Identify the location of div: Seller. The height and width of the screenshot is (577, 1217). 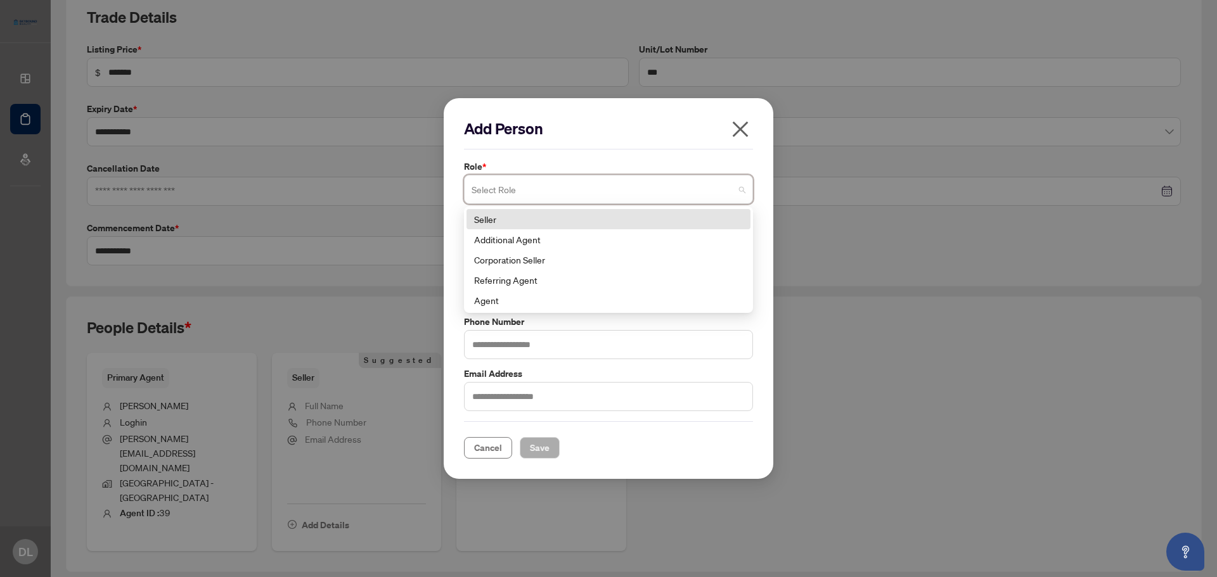
(608, 219).